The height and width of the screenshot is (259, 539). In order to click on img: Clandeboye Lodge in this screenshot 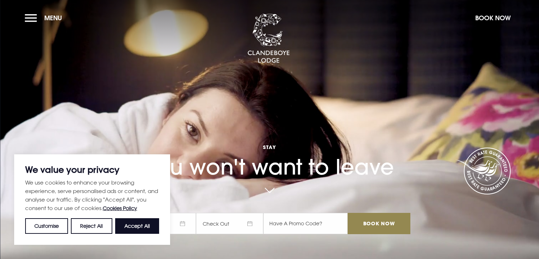, I will do `click(269, 39)`.